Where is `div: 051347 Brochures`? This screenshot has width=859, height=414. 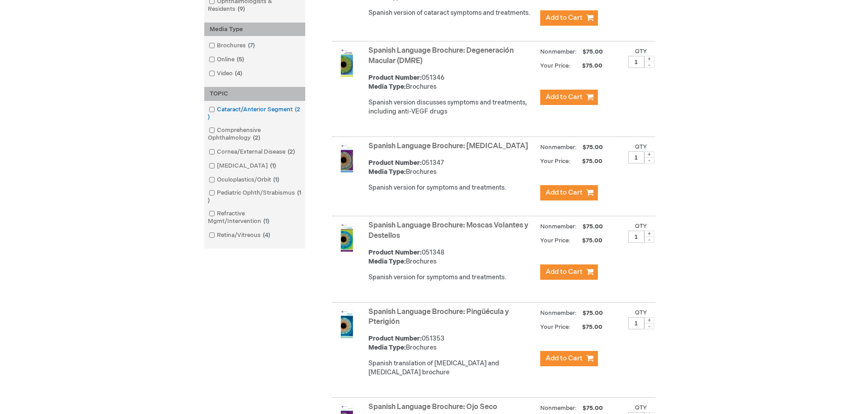
div: 051347 Brochures is located at coordinates (452, 168).